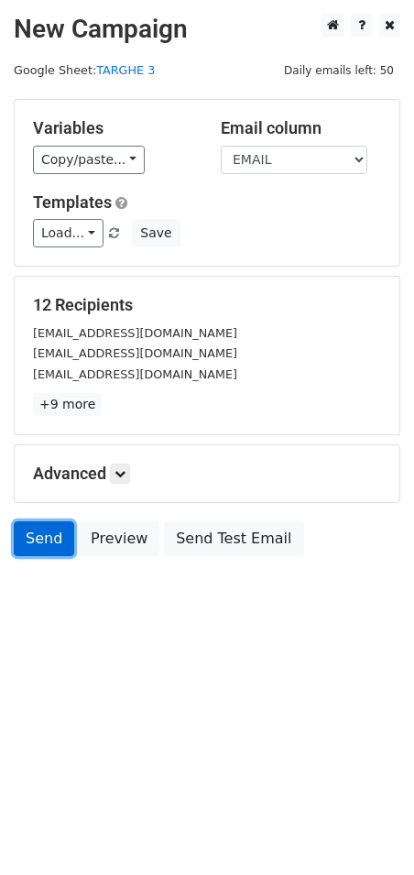 The width and height of the screenshot is (414, 875). Describe the element at coordinates (44, 539) in the screenshot. I see `a: Send` at that location.